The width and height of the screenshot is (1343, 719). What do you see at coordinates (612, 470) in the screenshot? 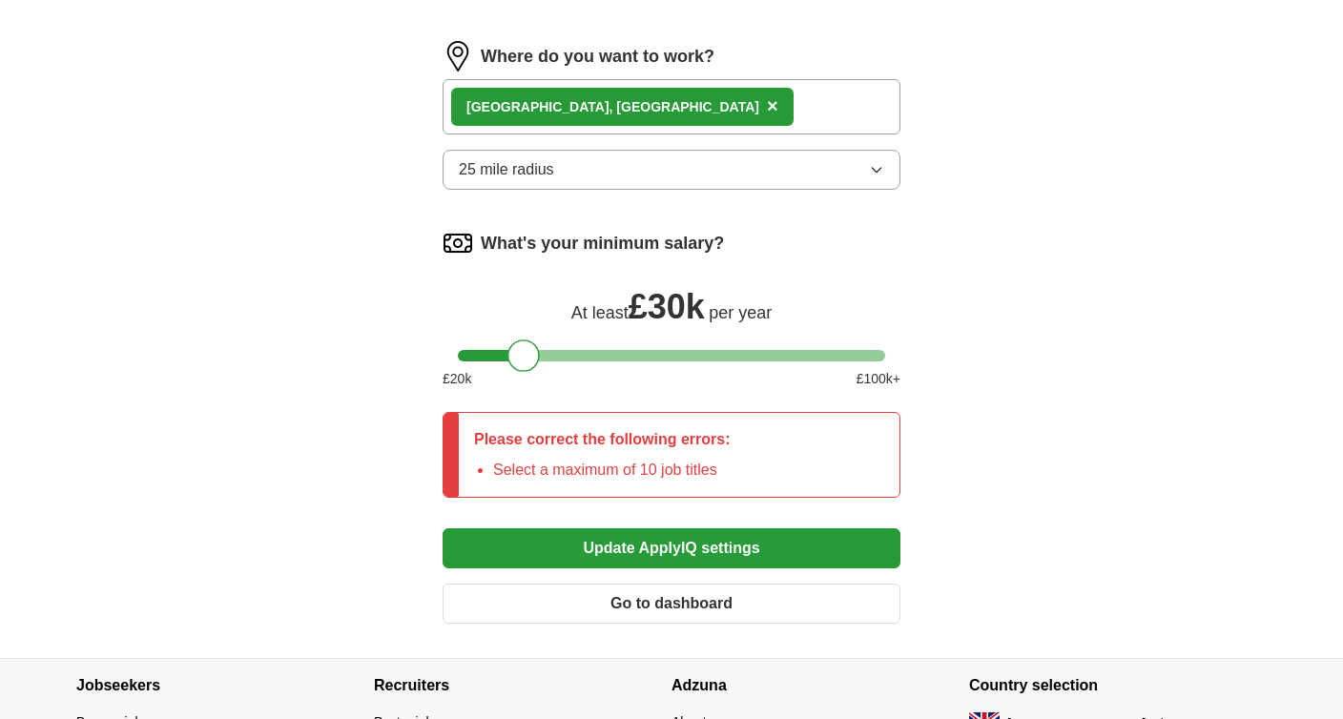
I see `li: Select a maximum of 10 job titles` at bounding box center [612, 470].